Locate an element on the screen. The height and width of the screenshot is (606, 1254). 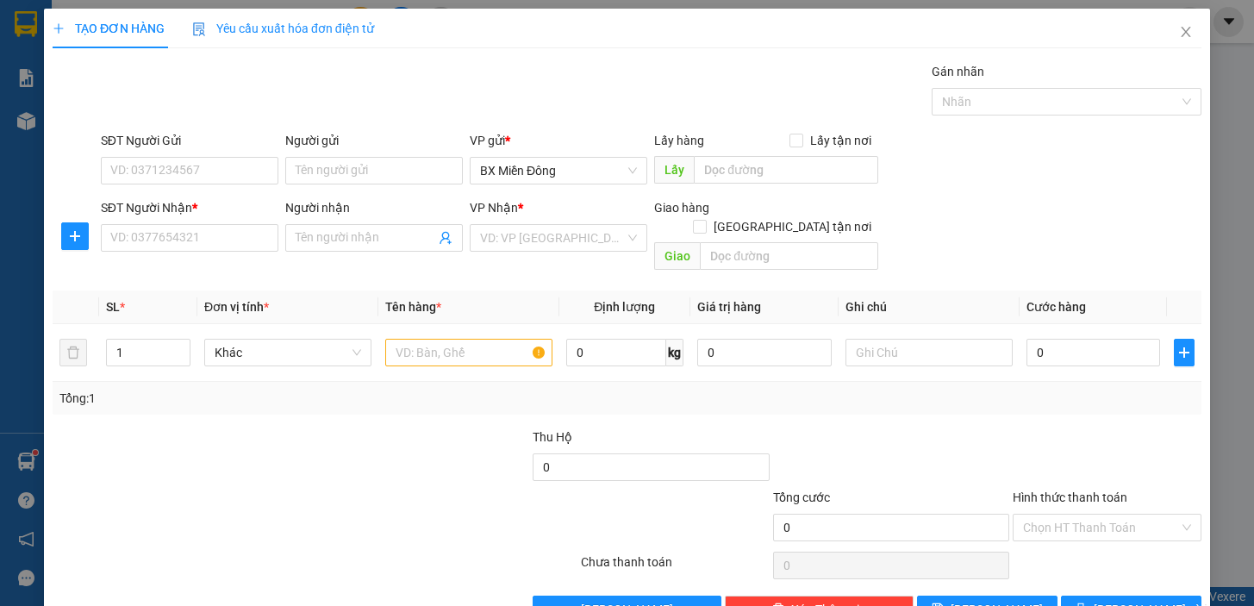
th: Ghi chú is located at coordinates (929, 307).